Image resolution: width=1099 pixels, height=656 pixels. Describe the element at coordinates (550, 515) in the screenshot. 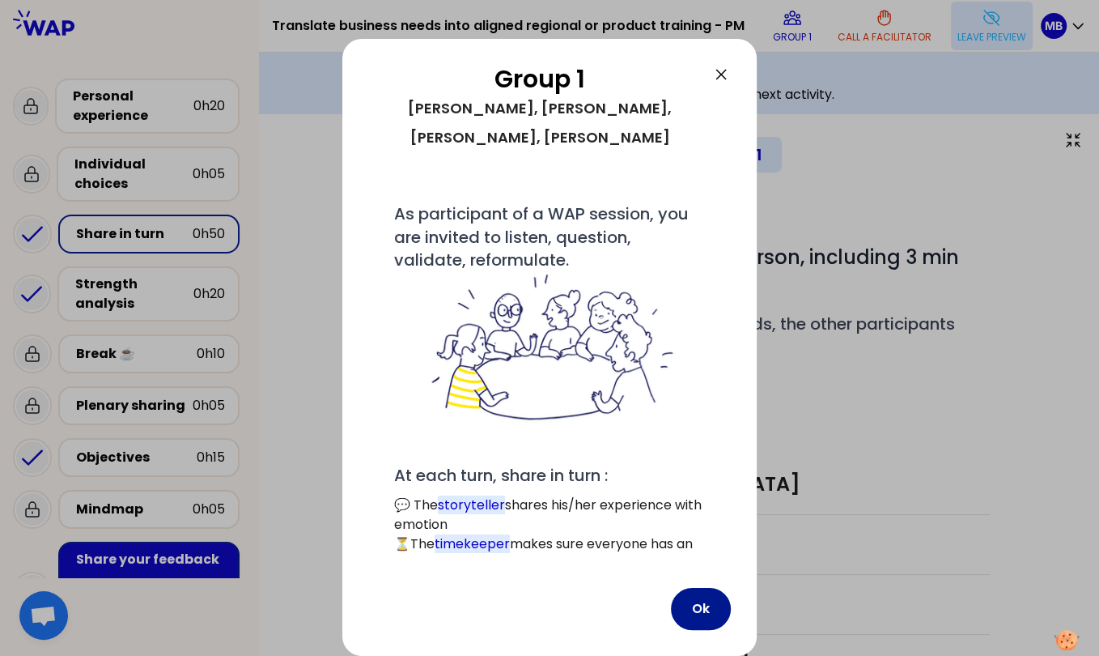

I see `p: 💬 The shares his/her experience with emotion` at that location.